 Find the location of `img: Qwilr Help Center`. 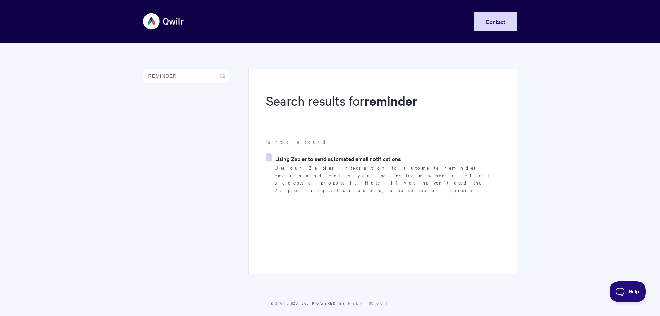

img: Qwilr Help Center is located at coordinates (164, 21).